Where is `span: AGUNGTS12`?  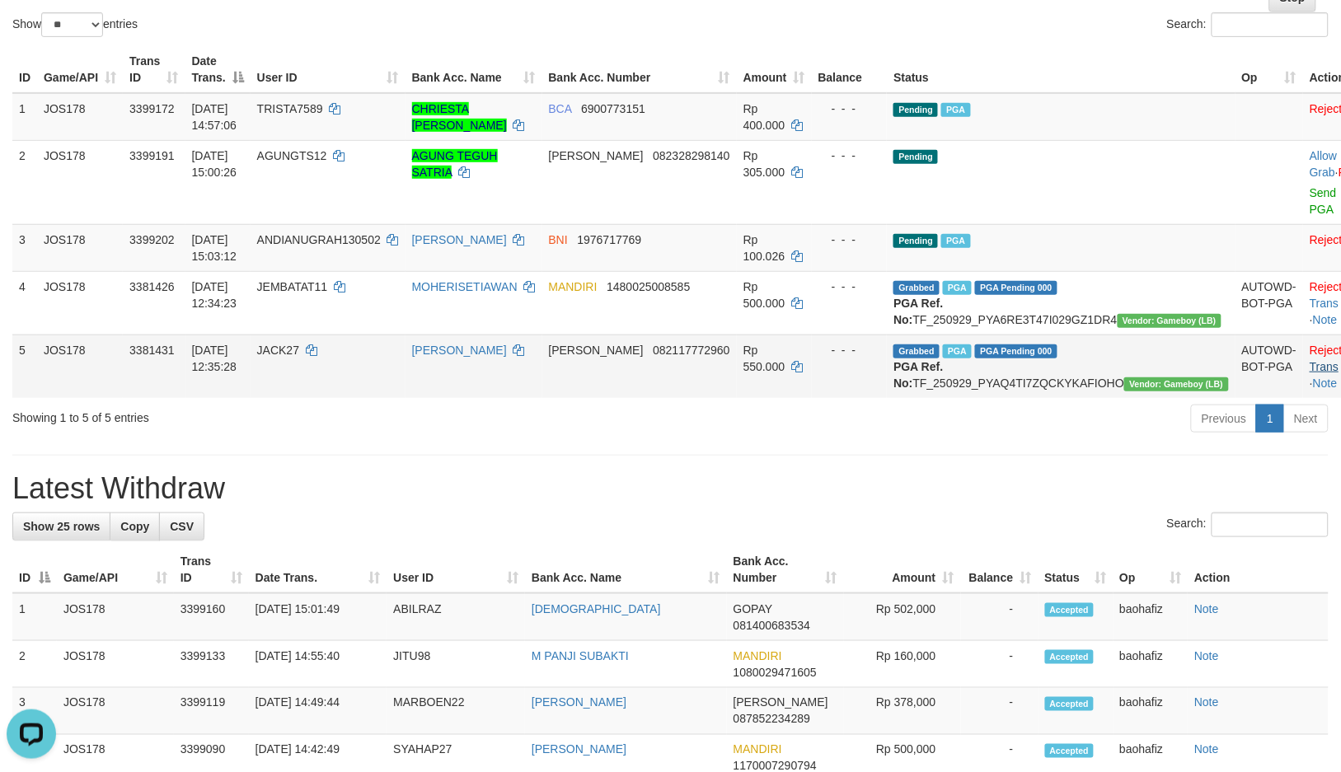 span: AGUNGTS12 is located at coordinates (292, 156).